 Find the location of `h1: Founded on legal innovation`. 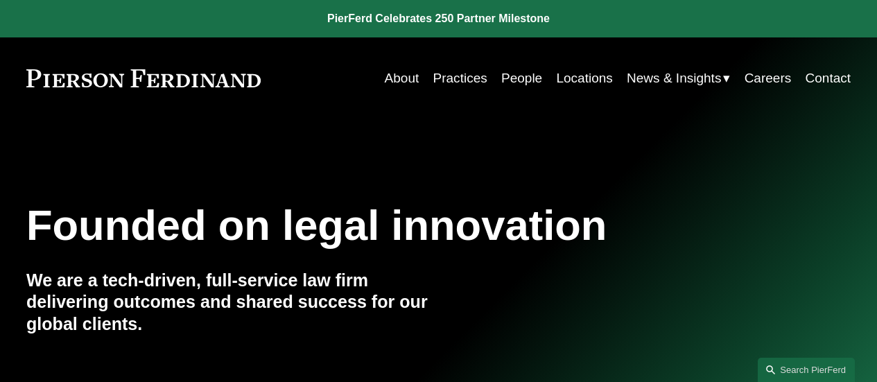

h1: Founded on legal innovation is located at coordinates (370, 225).